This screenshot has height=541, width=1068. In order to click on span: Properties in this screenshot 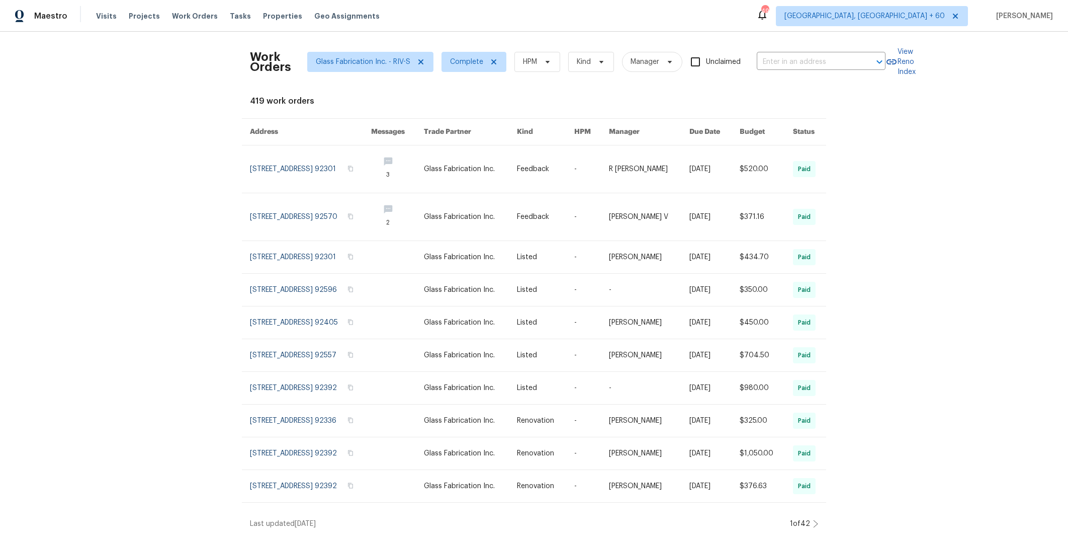, I will do `click(283, 16)`.